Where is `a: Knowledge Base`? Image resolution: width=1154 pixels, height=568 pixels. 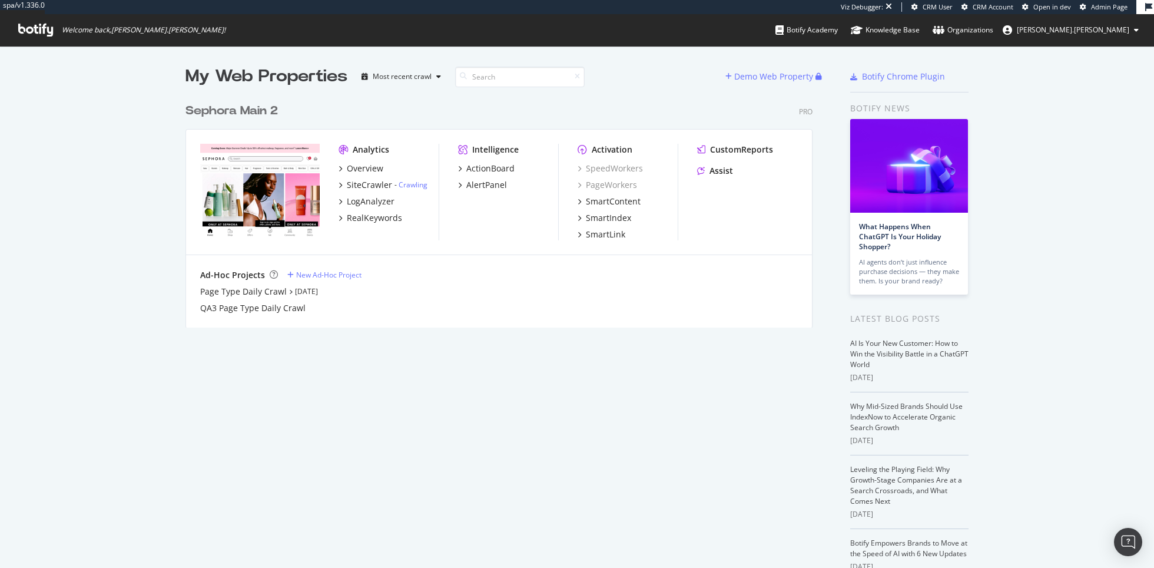
a: Knowledge Base is located at coordinates (885, 30).